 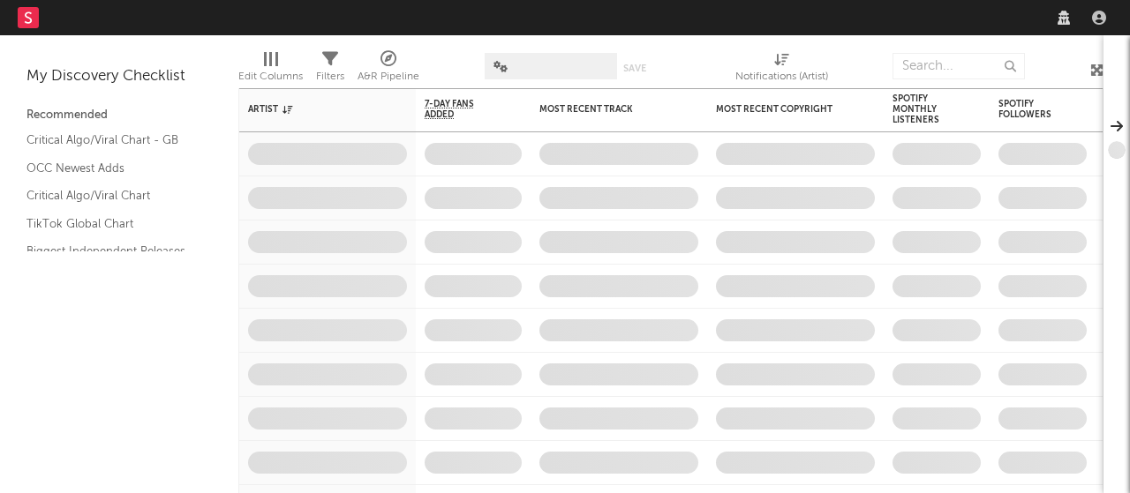 What do you see at coordinates (959, 66) in the screenshot?
I see `input: Search...` at bounding box center [959, 66].